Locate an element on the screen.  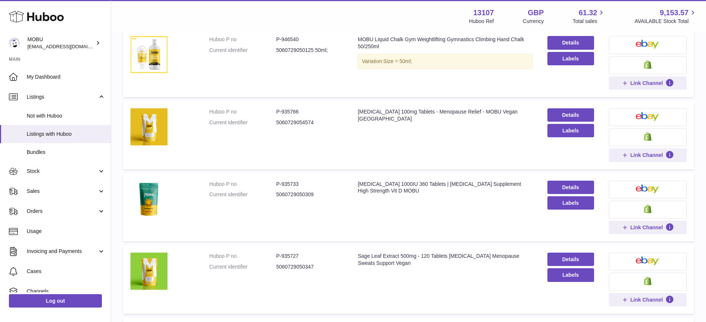
dd: 5060729050347 is located at coordinates (310, 267).